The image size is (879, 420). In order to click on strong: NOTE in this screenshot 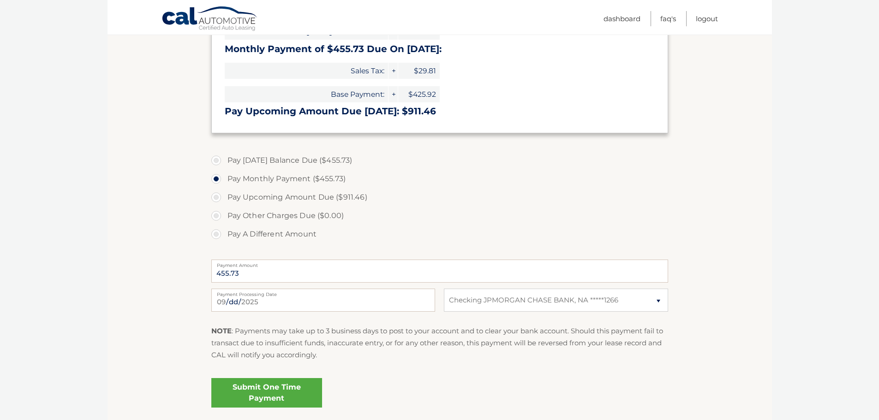, I will do `click(221, 331)`.